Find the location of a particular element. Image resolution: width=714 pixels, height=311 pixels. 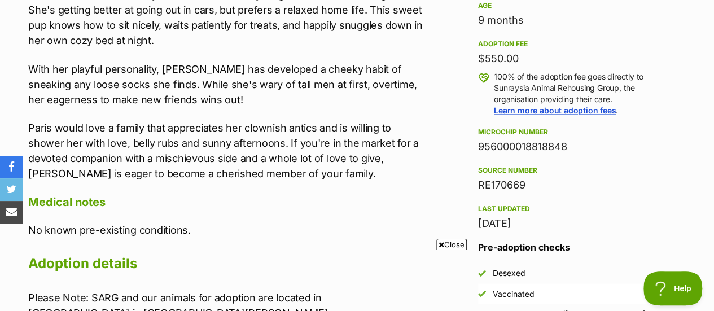

div: Microchip number is located at coordinates (578, 132).